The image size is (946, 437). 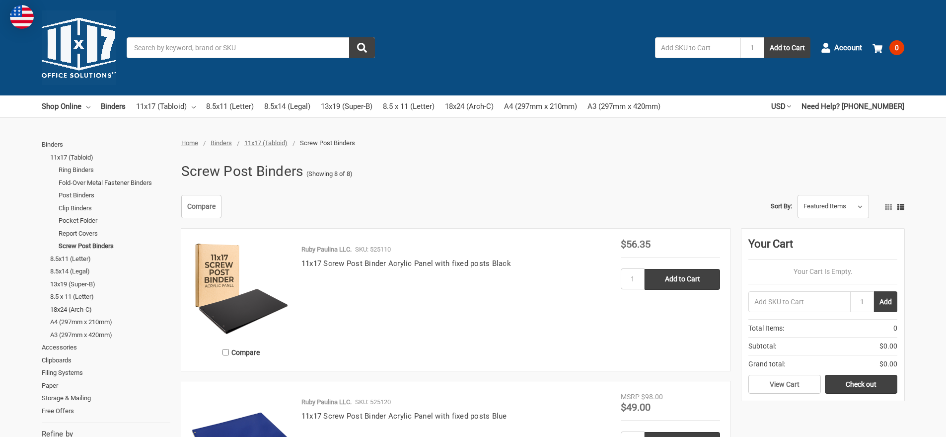 What do you see at coordinates (373, 402) in the screenshot?
I see `p: SKU: 525120` at bounding box center [373, 402].